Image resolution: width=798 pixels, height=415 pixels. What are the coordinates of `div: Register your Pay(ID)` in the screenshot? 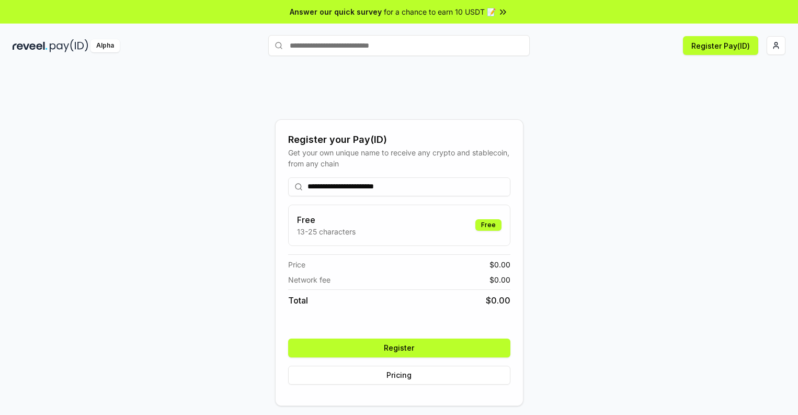 It's located at (399, 140).